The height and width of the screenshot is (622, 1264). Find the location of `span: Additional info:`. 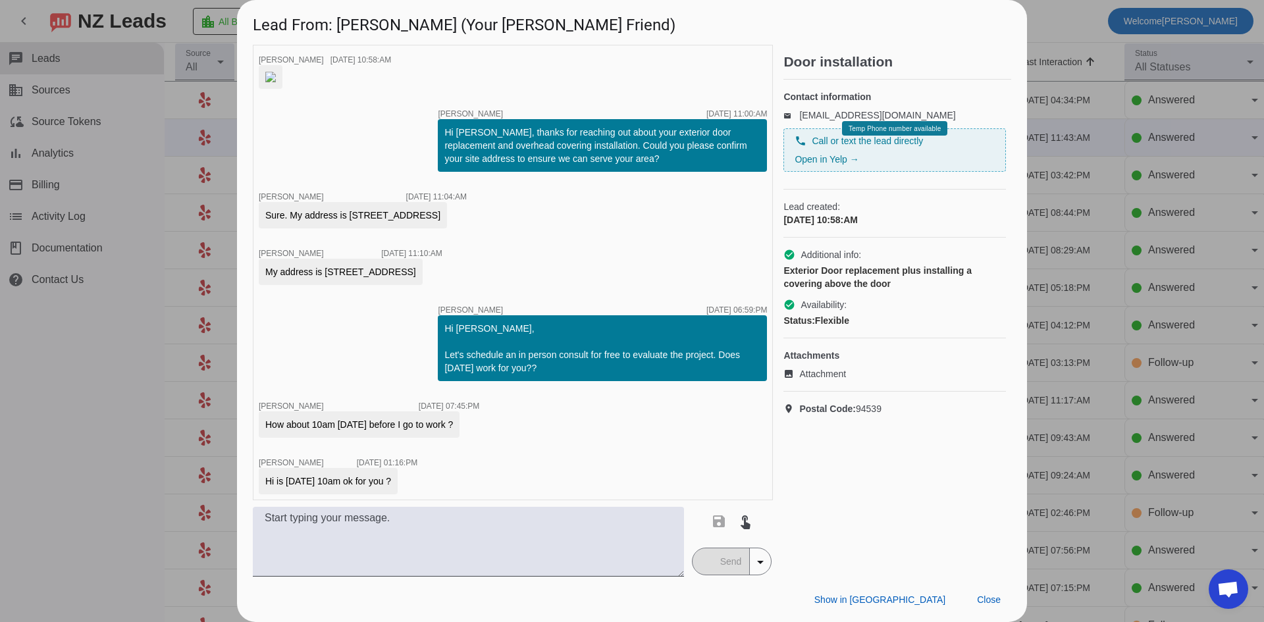

span: Additional info: is located at coordinates (831, 255).